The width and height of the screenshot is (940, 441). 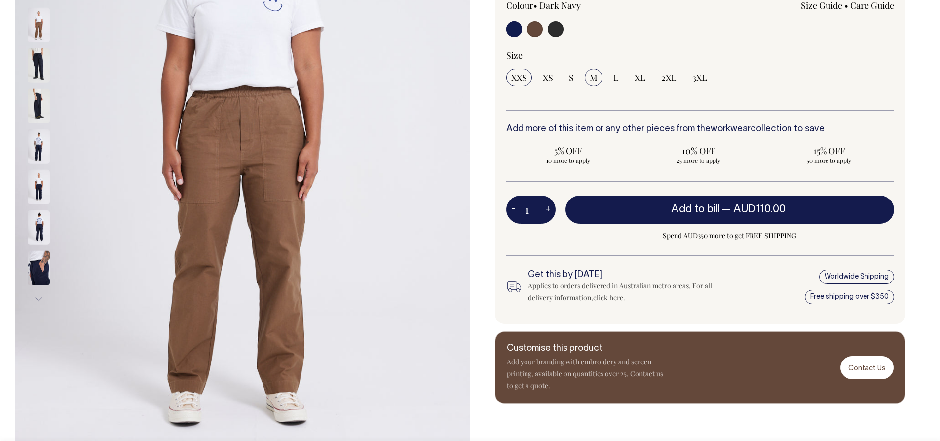 I want to click on input: XXS, so click(x=519, y=77).